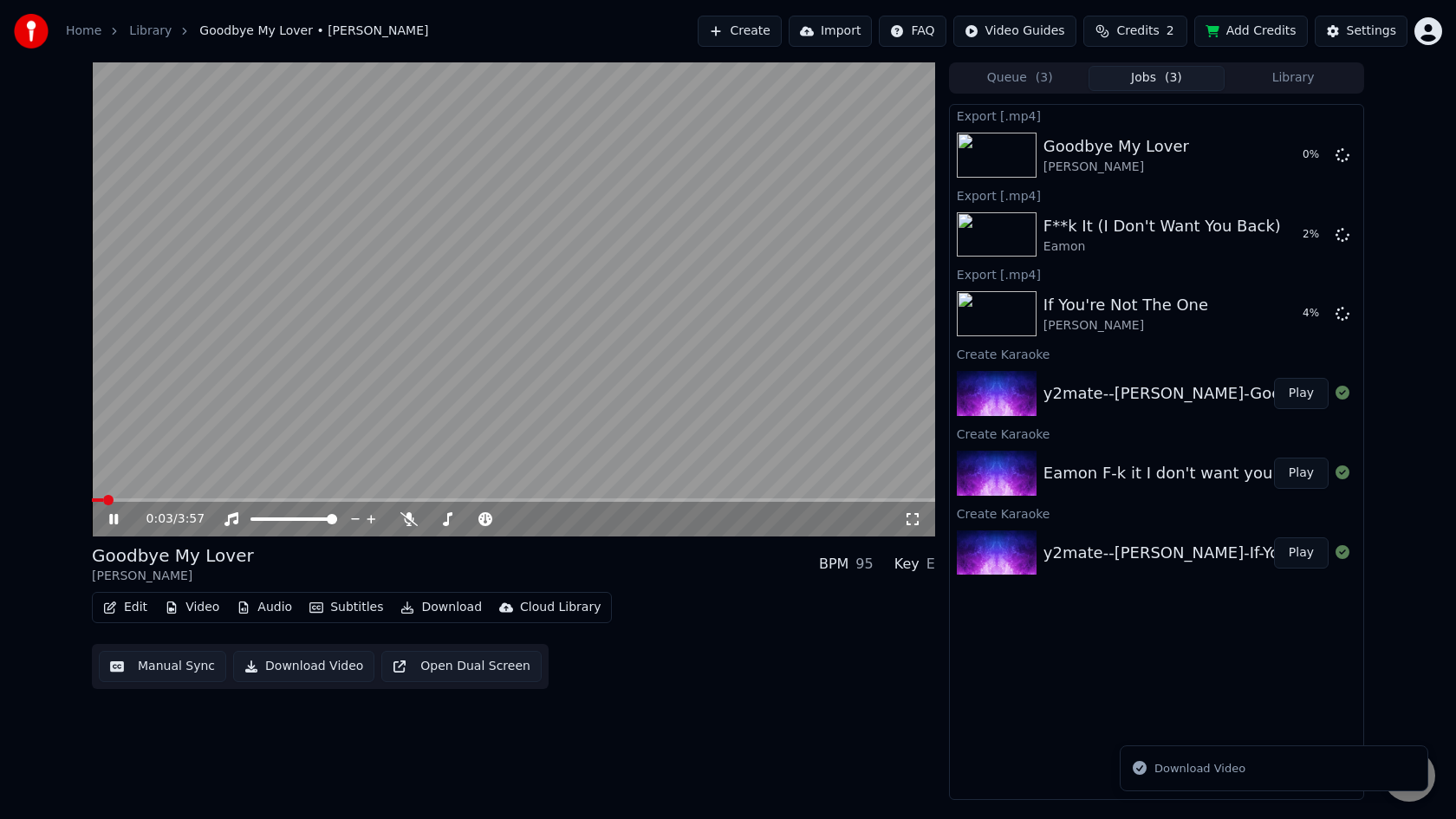 This screenshot has height=819, width=1456. Describe the element at coordinates (125, 607) in the screenshot. I see `button: Edit` at that location.